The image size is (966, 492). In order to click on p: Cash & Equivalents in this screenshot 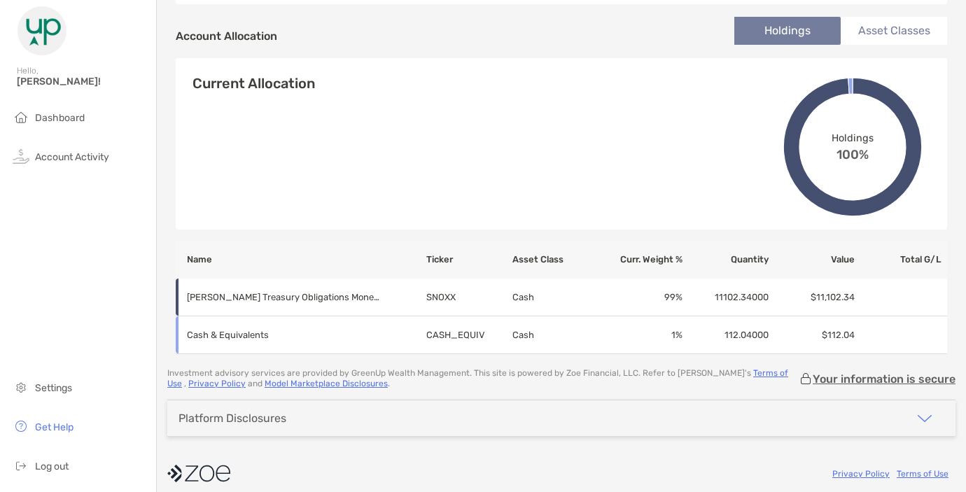, I will do `click(285, 335)`.